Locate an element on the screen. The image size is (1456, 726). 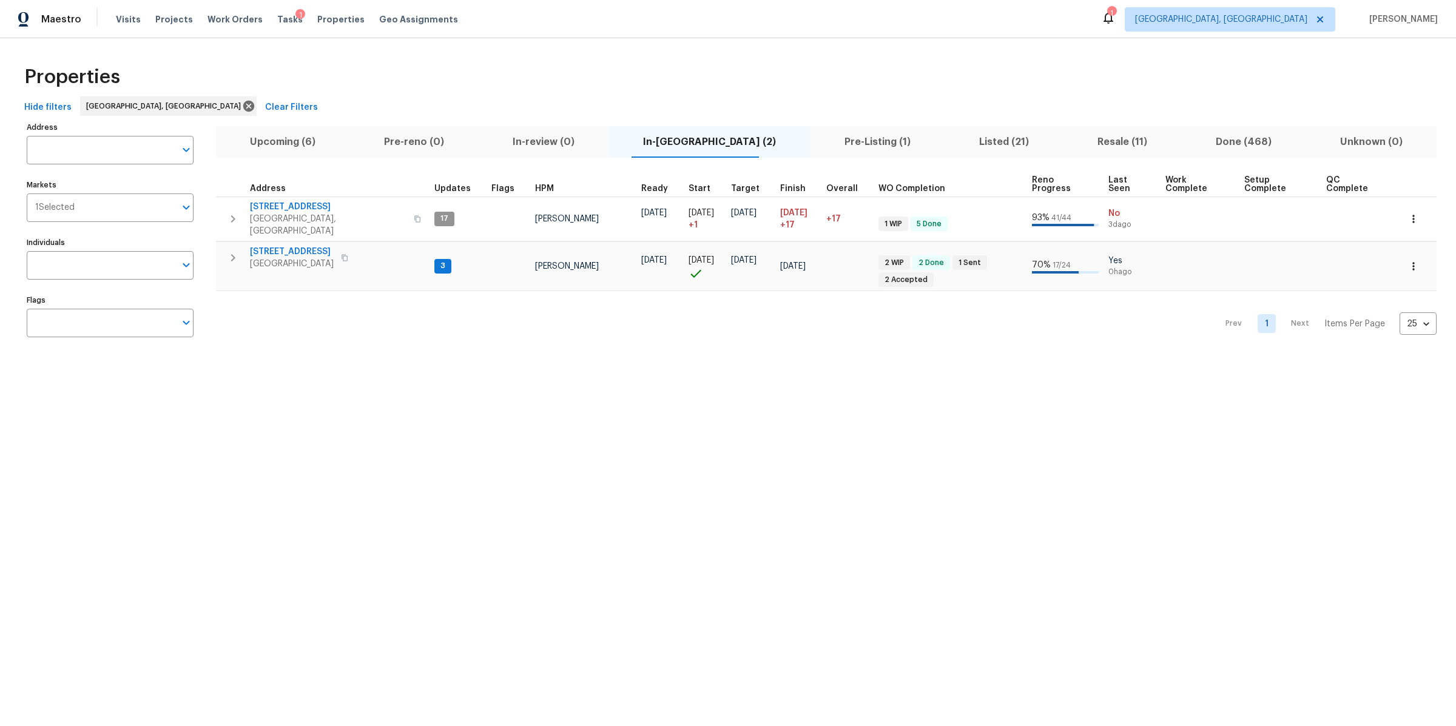
td: Project started 1 days late is located at coordinates (705, 218).